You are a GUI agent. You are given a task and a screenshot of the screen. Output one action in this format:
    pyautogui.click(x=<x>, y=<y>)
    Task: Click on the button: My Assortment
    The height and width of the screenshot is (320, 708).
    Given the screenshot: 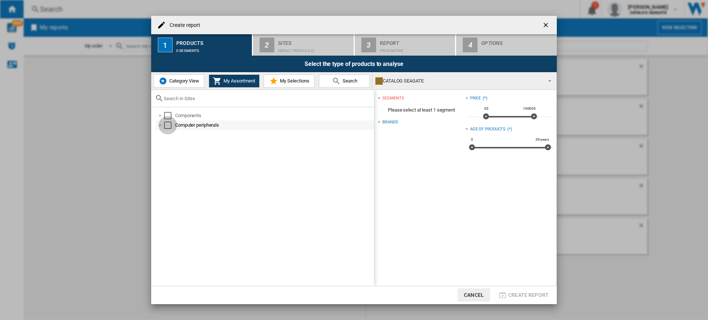 What is the action you would take?
    pyautogui.click(x=234, y=81)
    